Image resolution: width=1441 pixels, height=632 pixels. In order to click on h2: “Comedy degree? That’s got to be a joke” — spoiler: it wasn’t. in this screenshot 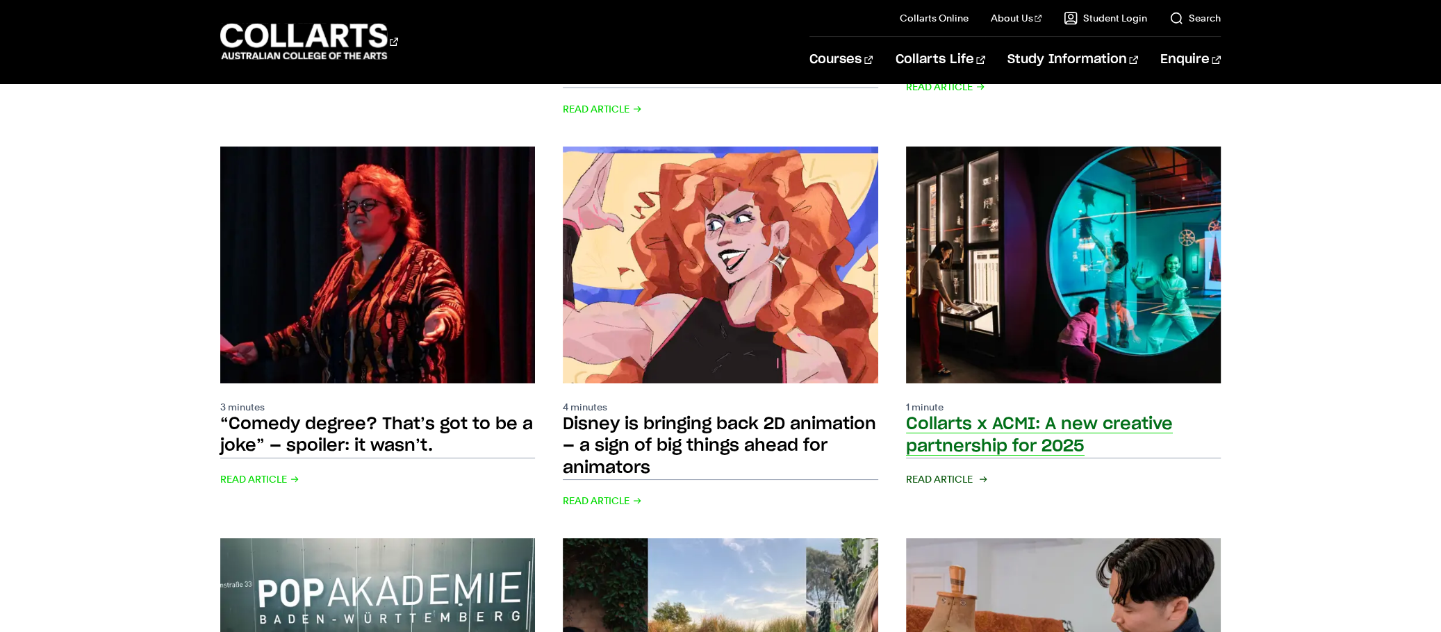, I will do `click(377, 435)`.